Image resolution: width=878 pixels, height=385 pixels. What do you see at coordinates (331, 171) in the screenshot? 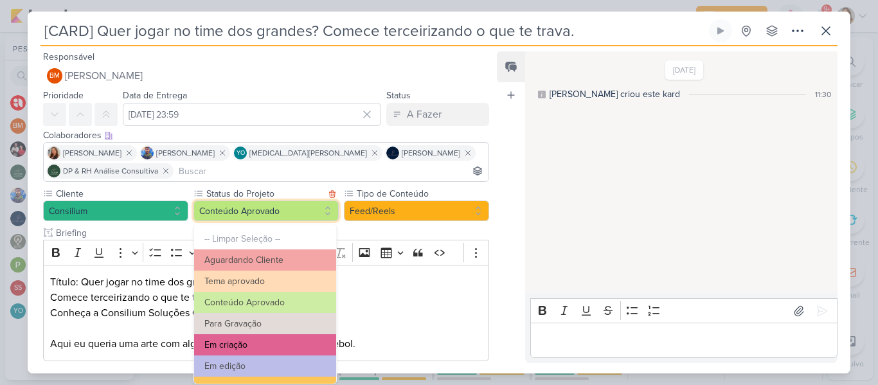
I see `input: Buscar` at bounding box center [331, 171].